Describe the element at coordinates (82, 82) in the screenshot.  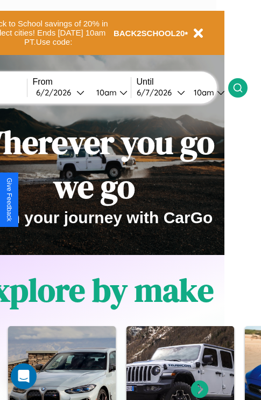
I see `label: From` at that location.